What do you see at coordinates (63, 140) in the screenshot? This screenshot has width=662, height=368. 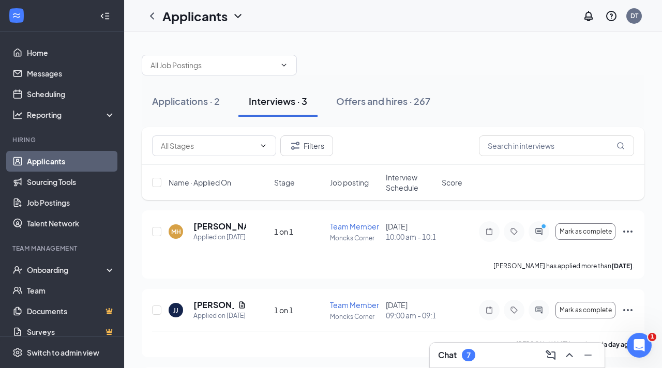 I see `div: Hiring` at bounding box center [63, 140].